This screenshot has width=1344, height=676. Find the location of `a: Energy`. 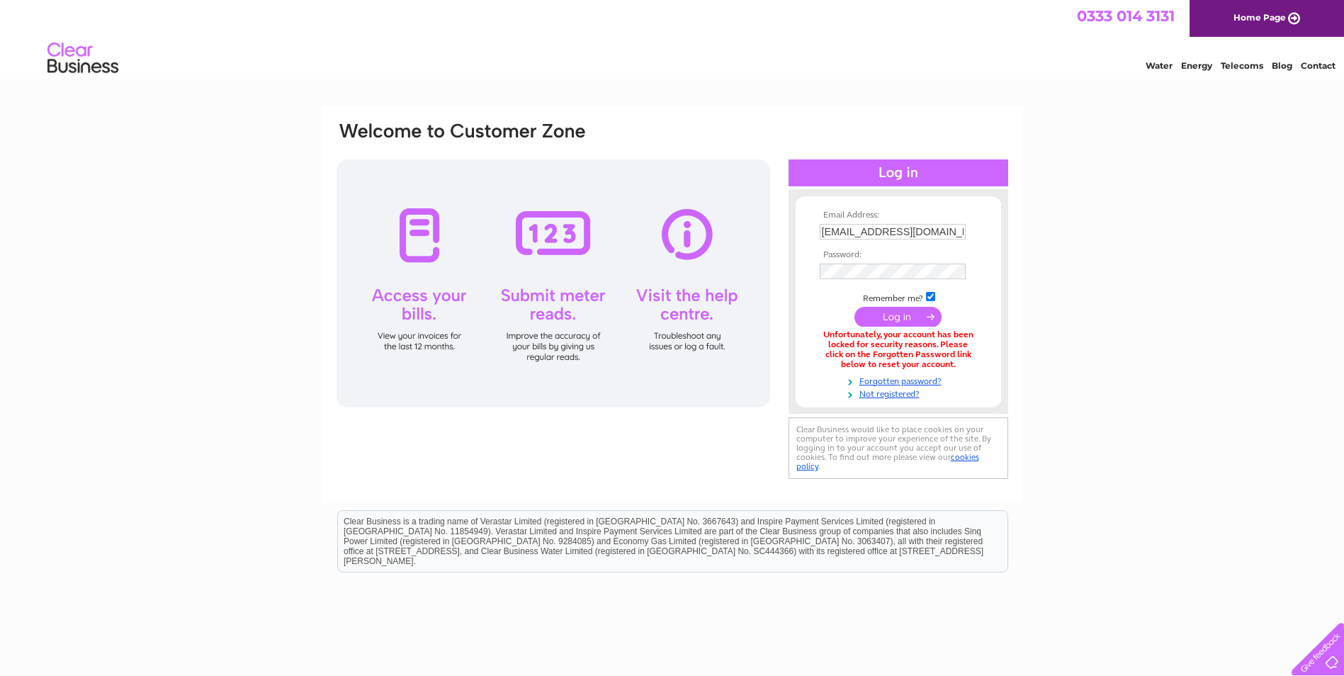

a: Energy is located at coordinates (1197, 65).